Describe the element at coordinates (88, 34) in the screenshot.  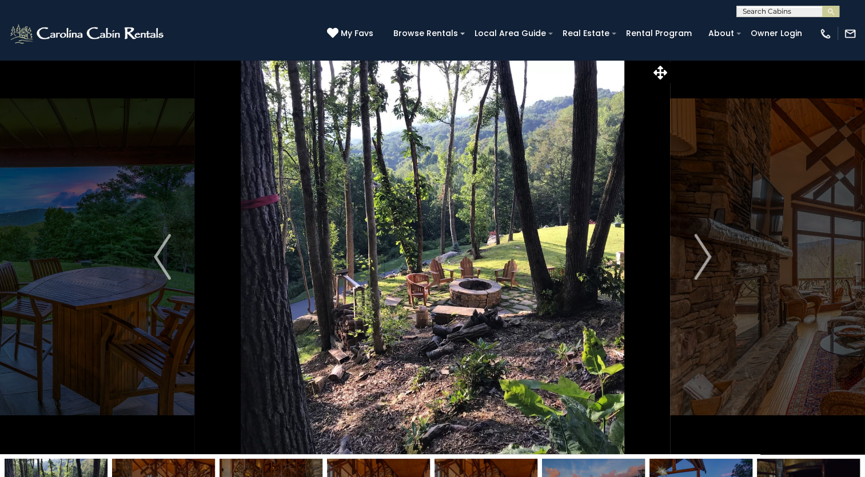
I see `img: White-1-2.png` at that location.